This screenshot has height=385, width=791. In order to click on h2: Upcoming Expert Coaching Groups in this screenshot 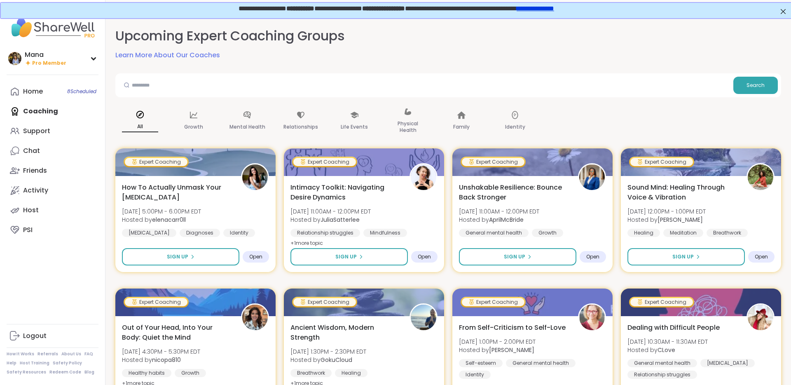, I will do `click(230, 36)`.